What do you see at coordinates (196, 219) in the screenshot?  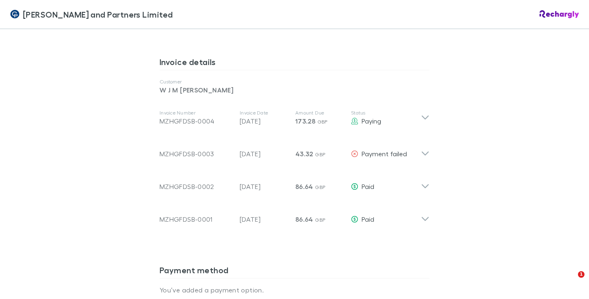 I see `div: MZHGFDSB-0001` at bounding box center [196, 219].